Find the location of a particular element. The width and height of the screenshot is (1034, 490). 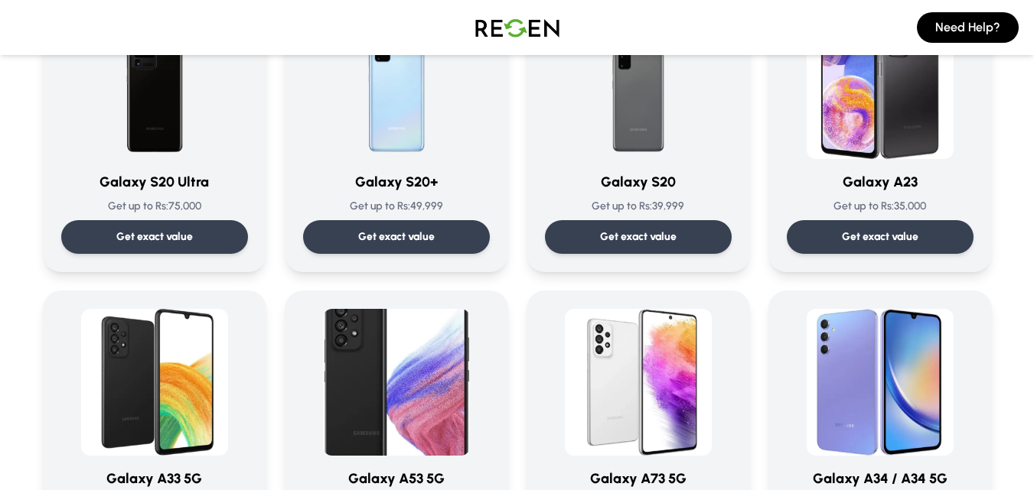

img: Galaxy A23 is located at coordinates (880, 86).